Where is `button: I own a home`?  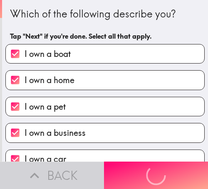 button: I own a home is located at coordinates (105, 80).